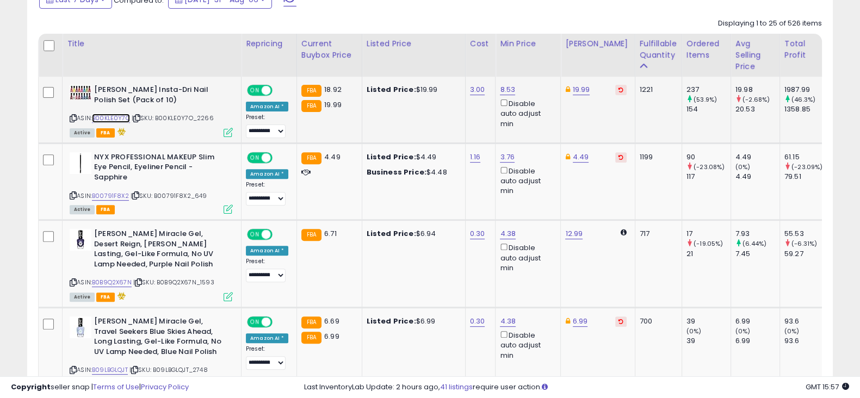 The width and height of the screenshot is (860, 398). What do you see at coordinates (706, 50) in the screenshot?
I see `div: Ordered Items` at bounding box center [706, 50].